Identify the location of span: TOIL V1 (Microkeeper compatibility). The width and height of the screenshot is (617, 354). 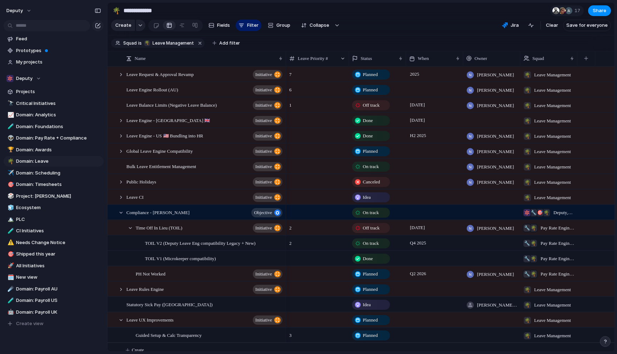
(180, 258).